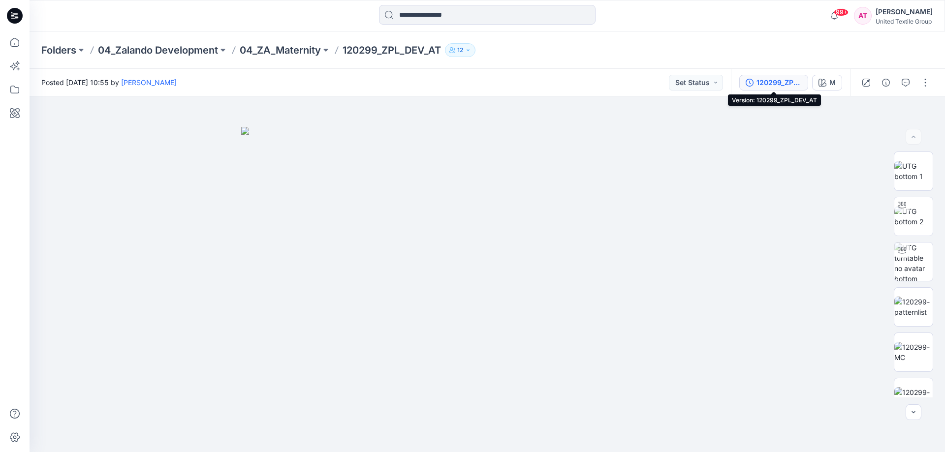  I want to click on img: 120299-wrkm, so click(914, 398).